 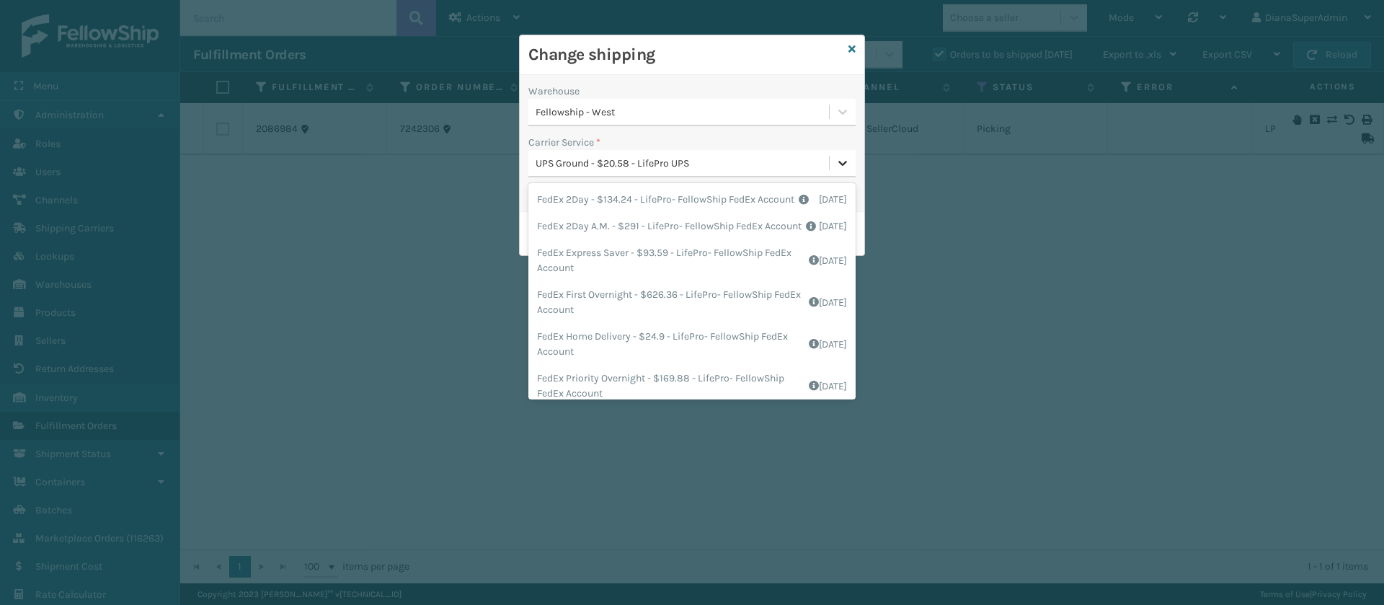 What do you see at coordinates (692, 226) in the screenshot?
I see `div: FedEx 2Day A.M. - $291 - LifePro- FellowShip FedEx Account` at bounding box center [692, 226].